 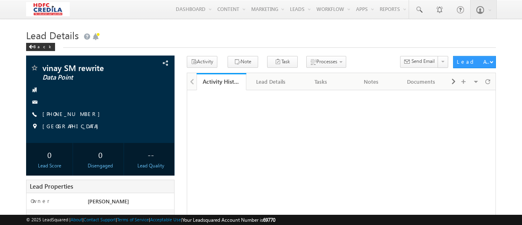 What do you see at coordinates (222, 82) in the screenshot?
I see `a: Activity History` at bounding box center [222, 82].